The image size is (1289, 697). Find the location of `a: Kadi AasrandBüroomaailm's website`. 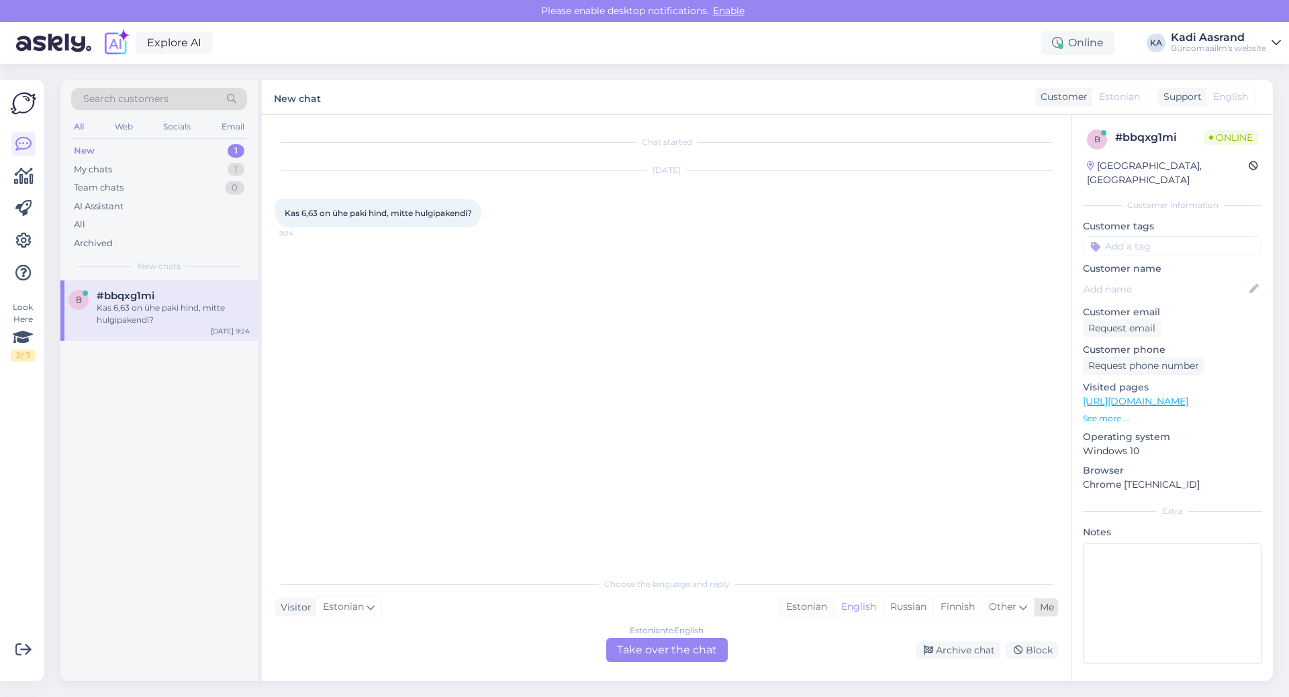

a: Kadi AasrandBüroomaailm's website is located at coordinates (1226, 43).